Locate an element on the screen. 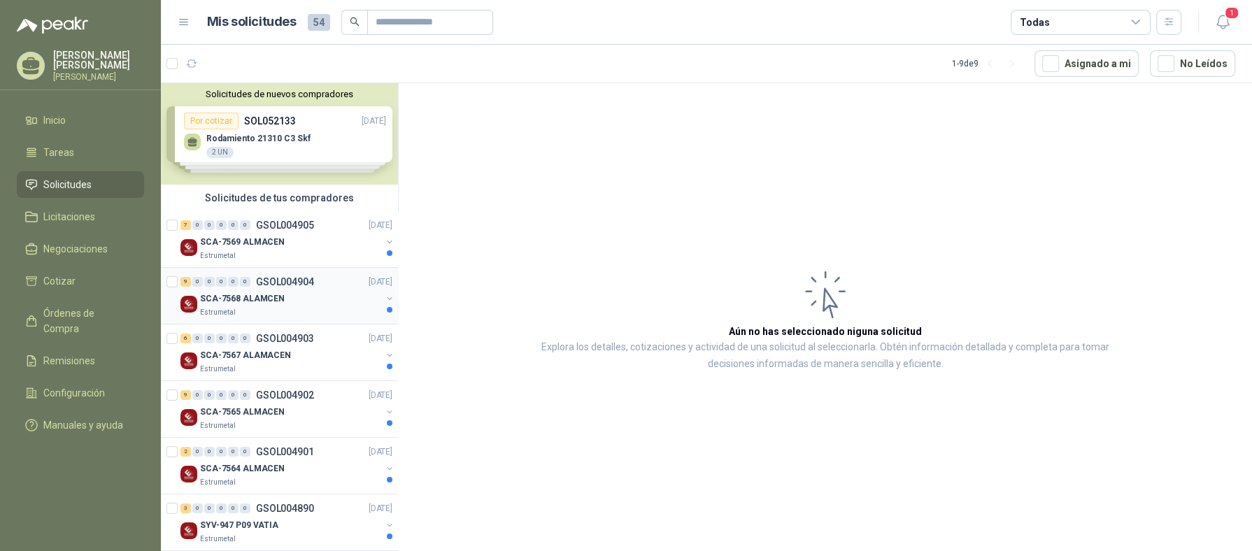 The image size is (1252, 551). p: GSOL004901 is located at coordinates (285, 452).